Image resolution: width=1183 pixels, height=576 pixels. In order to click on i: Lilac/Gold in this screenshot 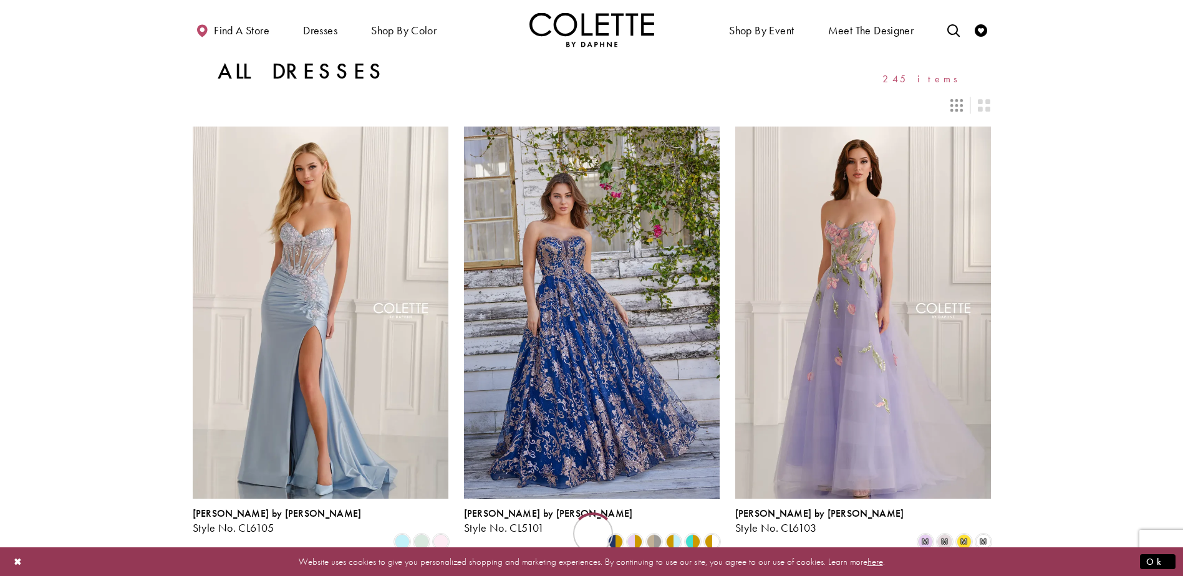, I will do `click(635, 542)`.